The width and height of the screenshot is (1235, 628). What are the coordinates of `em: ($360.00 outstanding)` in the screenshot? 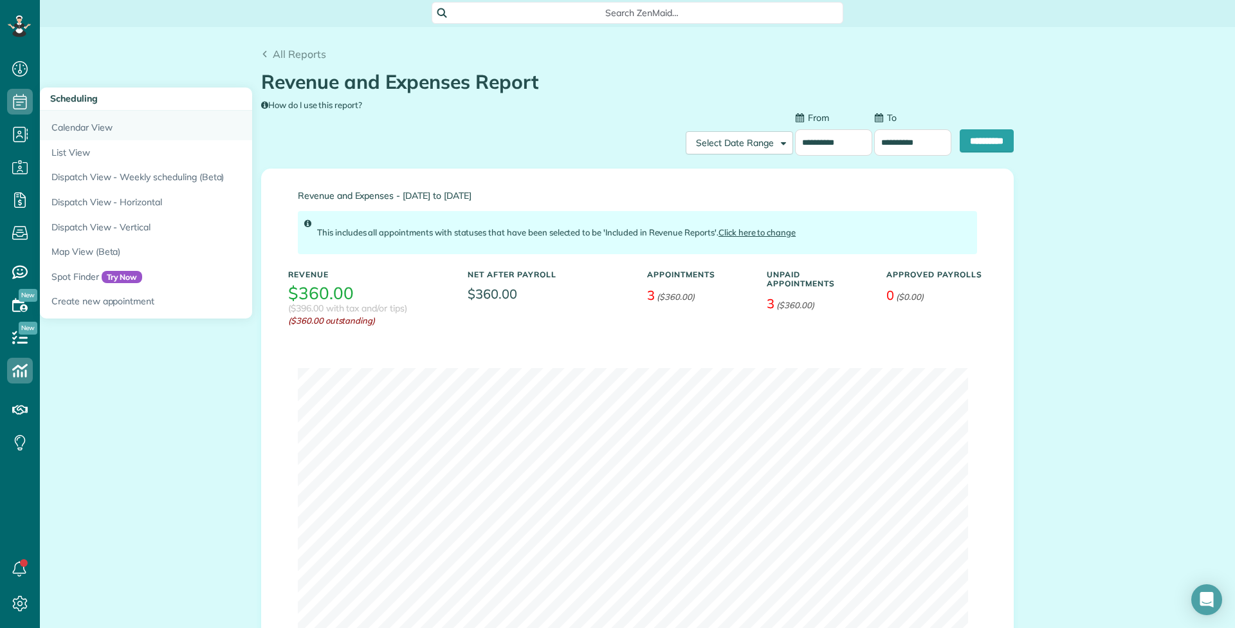 It's located at (368, 320).